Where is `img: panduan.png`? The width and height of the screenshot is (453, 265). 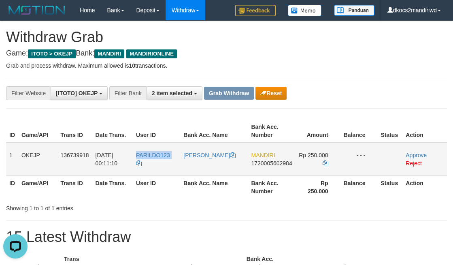
img: panduan.png is located at coordinates (354, 10).